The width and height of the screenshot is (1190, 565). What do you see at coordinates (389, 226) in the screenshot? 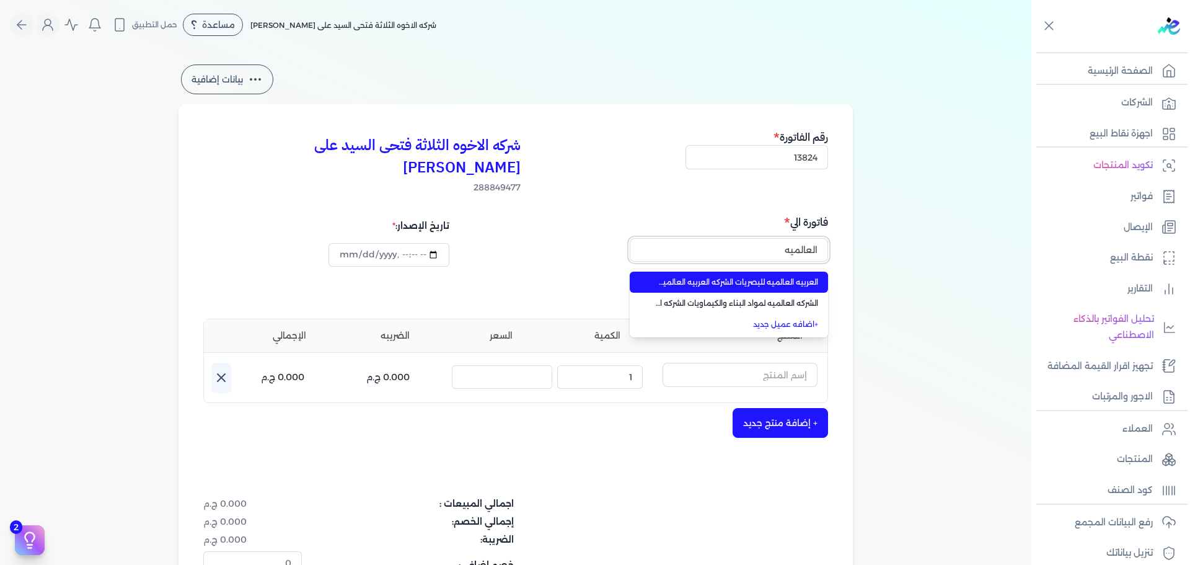
I see `div: تاريخ الإصدار:` at bounding box center [389, 226].